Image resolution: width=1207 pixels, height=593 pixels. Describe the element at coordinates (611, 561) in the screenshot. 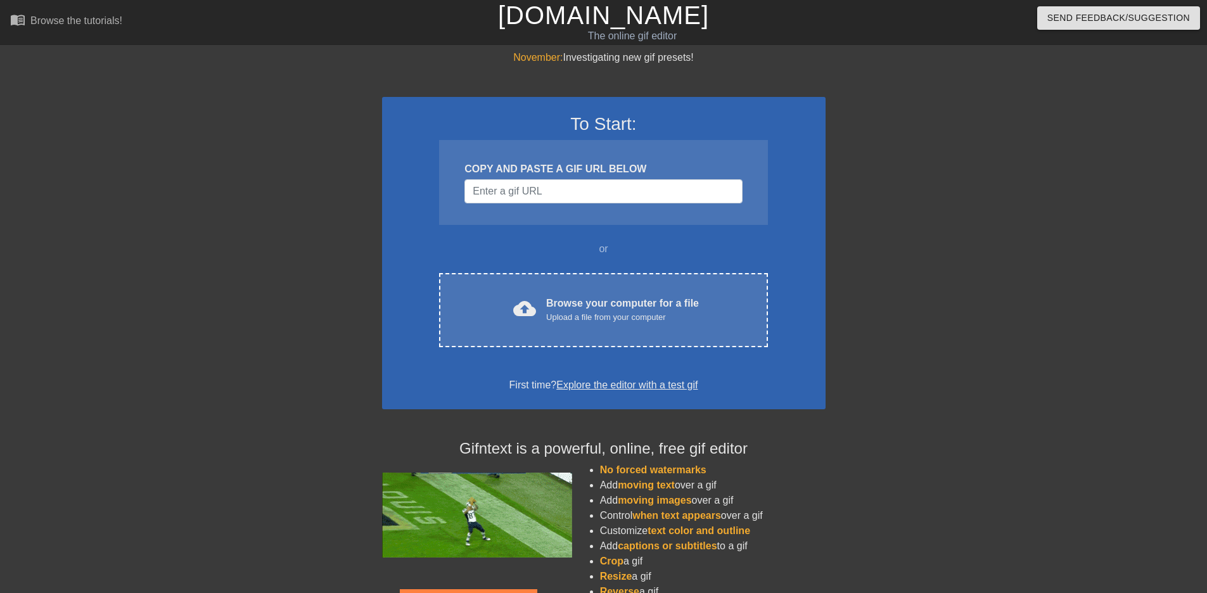

I see `span: Crop` at that location.